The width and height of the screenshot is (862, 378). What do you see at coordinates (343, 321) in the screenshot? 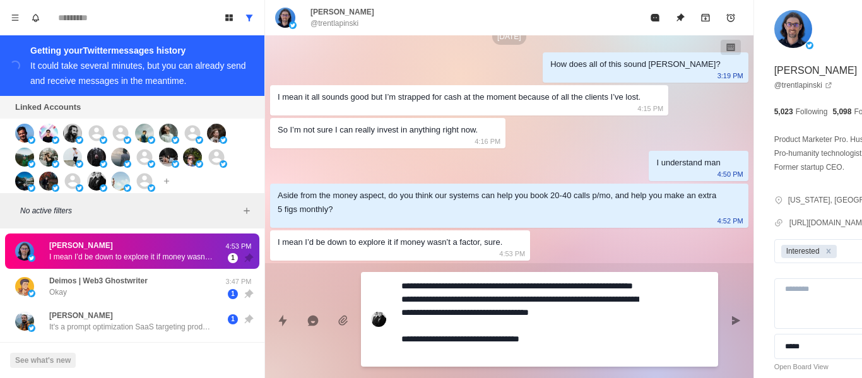
I see `button: Add media` at bounding box center [343, 321].